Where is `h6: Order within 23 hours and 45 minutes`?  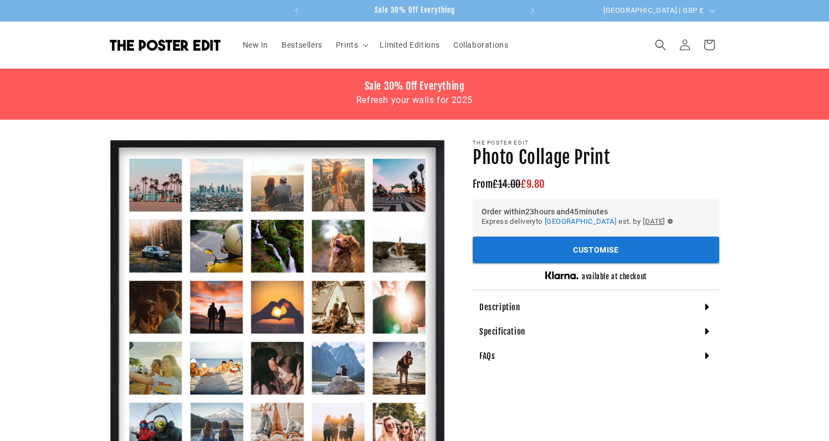 h6: Order within 23 hours and 45 minutes is located at coordinates (596, 212).